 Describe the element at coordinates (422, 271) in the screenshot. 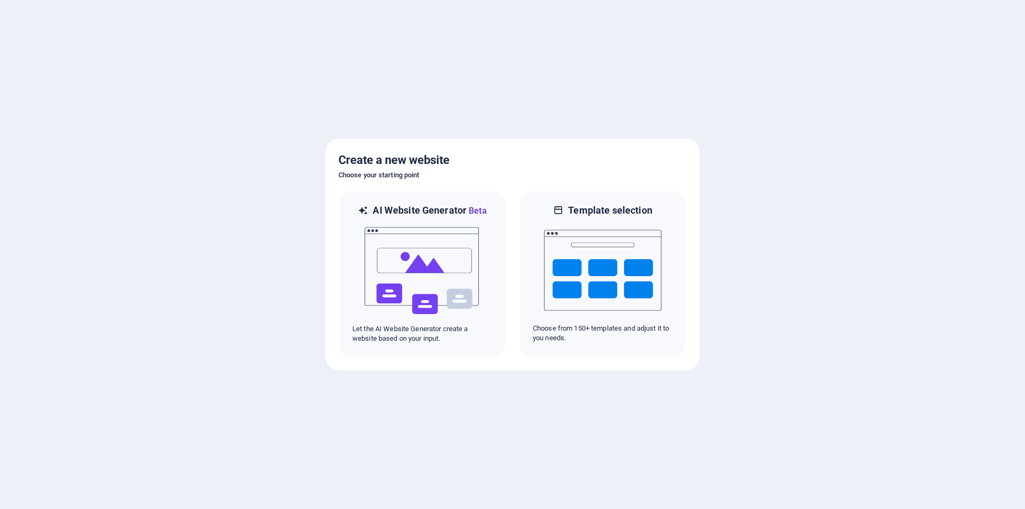

I see `img: ai` at that location.